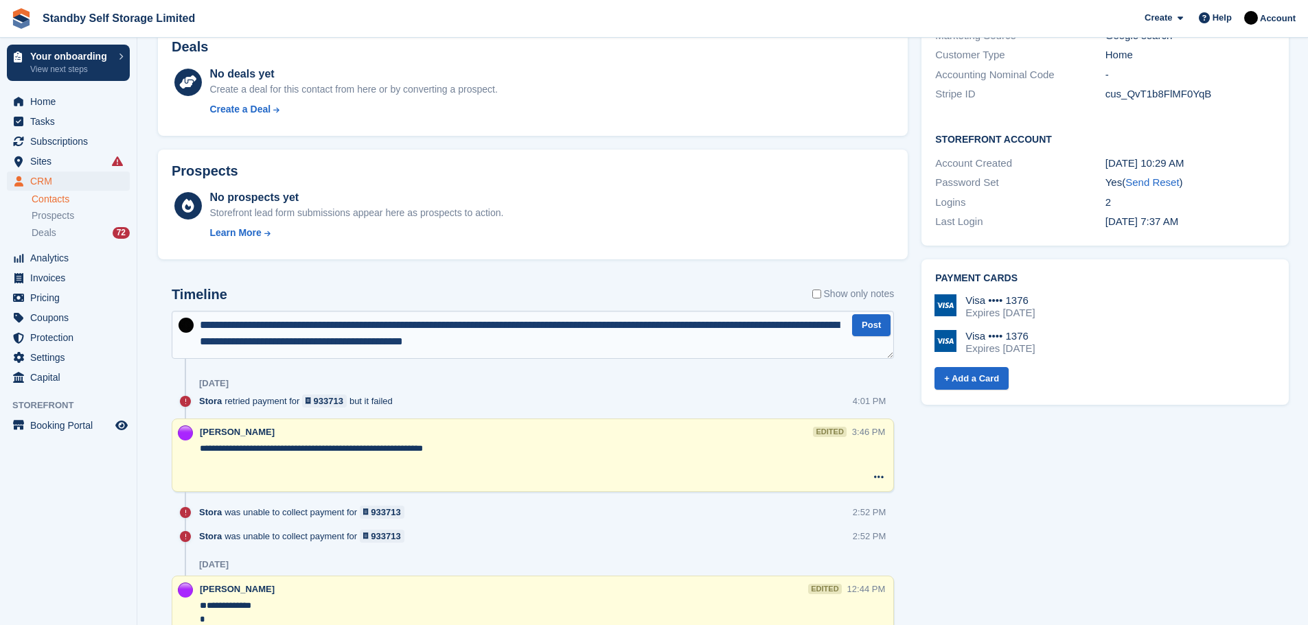 Image resolution: width=1308 pixels, height=625 pixels. I want to click on div: Learn More, so click(235, 233).